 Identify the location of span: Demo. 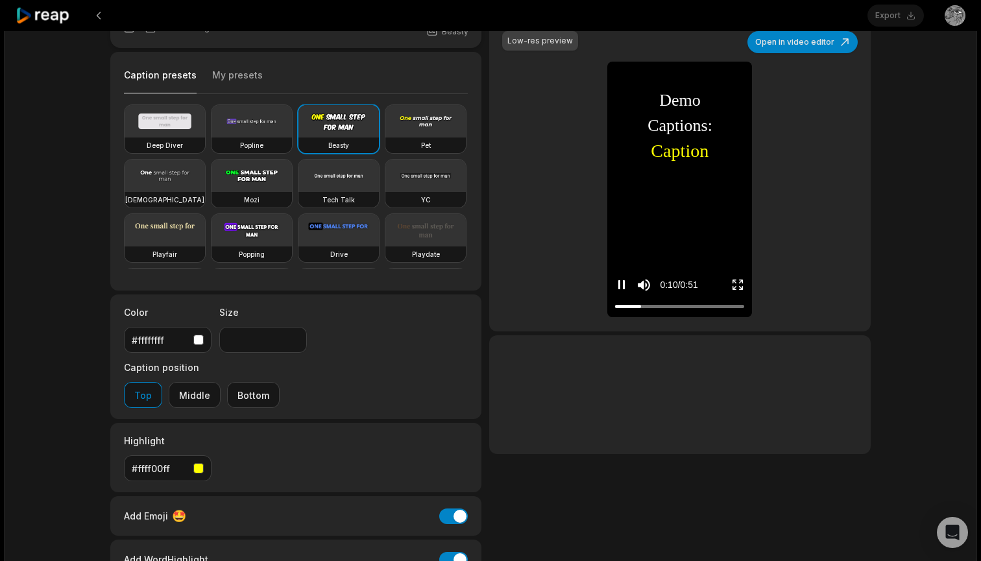
(680, 100).